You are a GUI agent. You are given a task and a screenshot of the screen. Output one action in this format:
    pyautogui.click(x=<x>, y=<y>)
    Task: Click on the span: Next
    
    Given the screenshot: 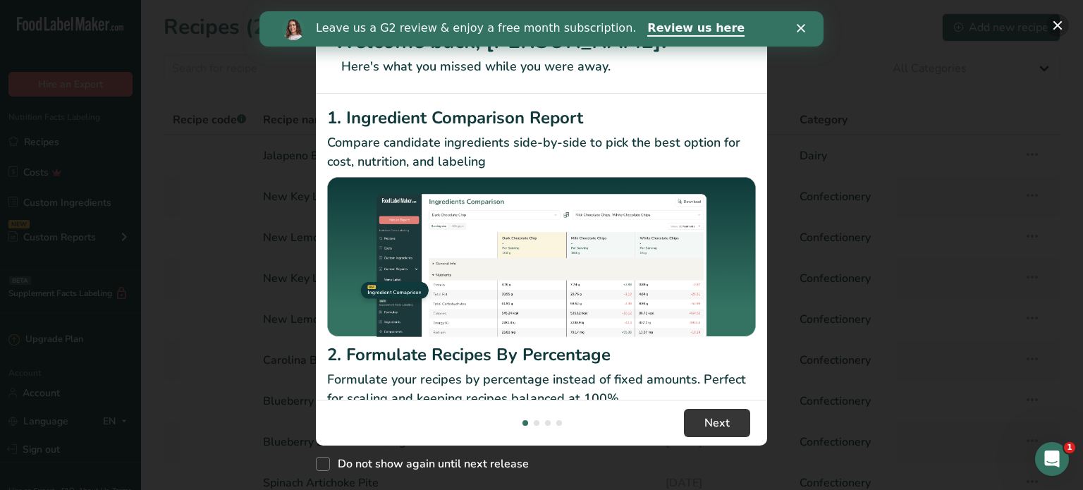 What is the action you would take?
    pyautogui.click(x=717, y=423)
    